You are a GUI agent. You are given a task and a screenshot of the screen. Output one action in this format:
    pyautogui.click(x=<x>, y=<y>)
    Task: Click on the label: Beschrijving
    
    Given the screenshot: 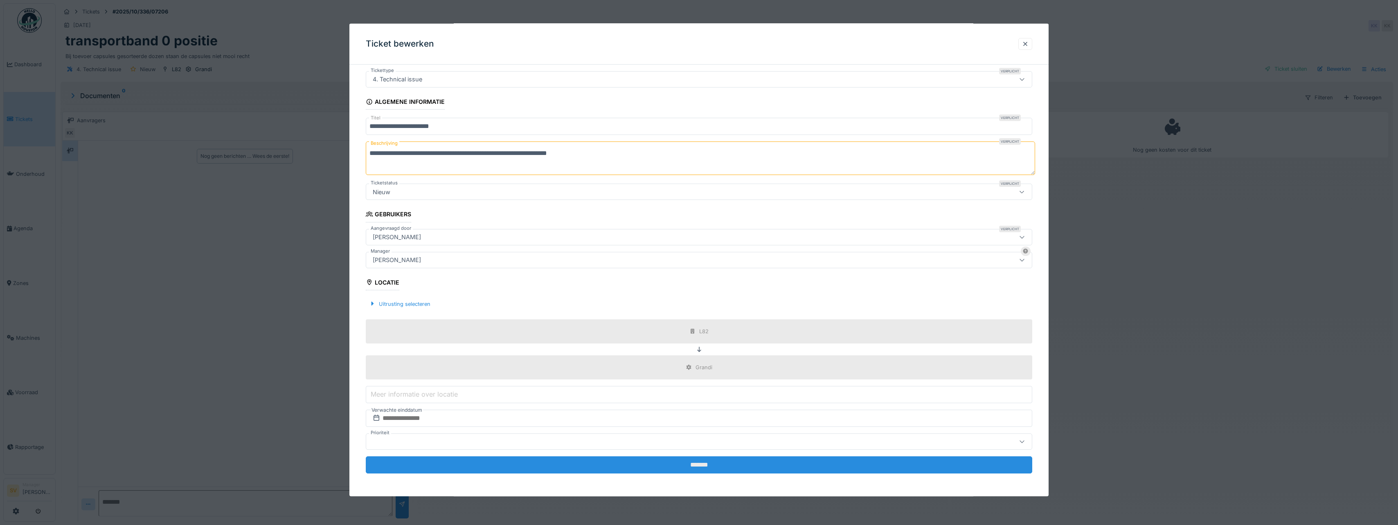 What is the action you would take?
    pyautogui.click(x=384, y=143)
    